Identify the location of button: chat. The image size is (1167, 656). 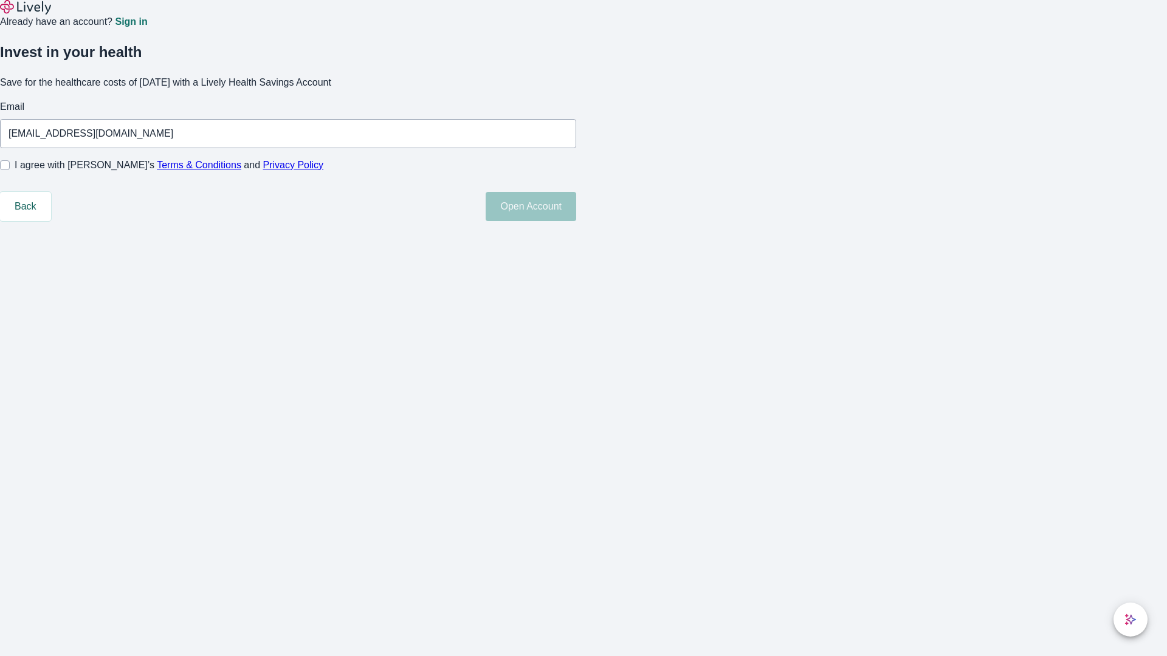
(1130, 620).